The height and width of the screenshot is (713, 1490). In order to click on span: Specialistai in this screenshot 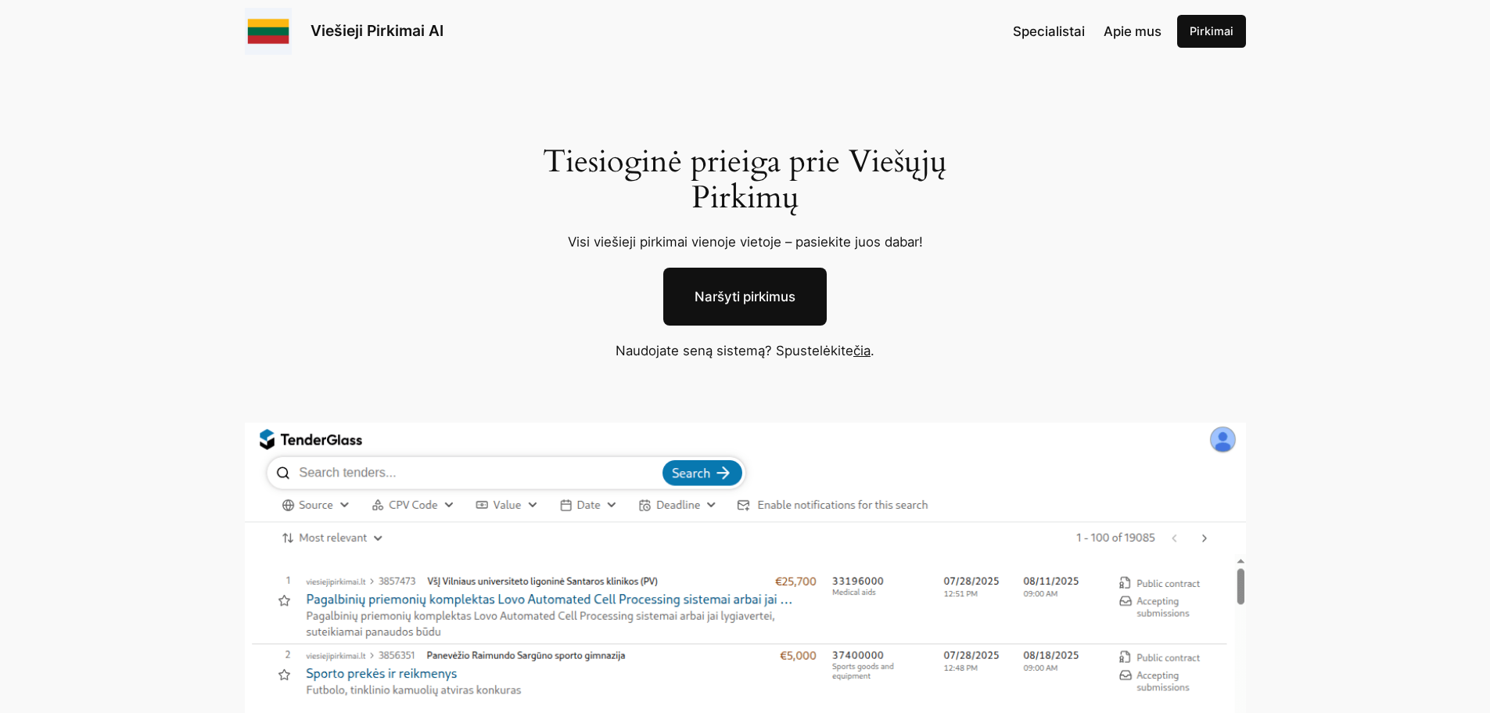, I will do `click(1049, 31)`.